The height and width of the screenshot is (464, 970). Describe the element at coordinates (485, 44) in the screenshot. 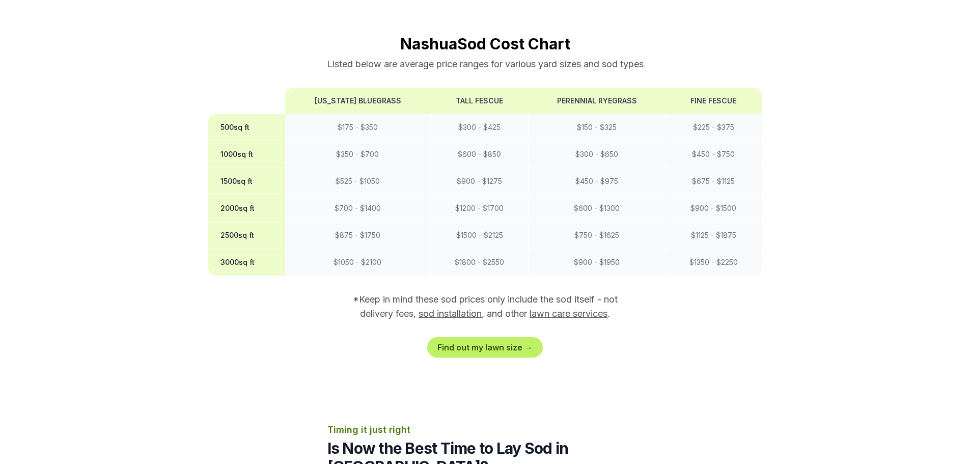

I see `h2: Nashua Sod Cost Chart` at that location.